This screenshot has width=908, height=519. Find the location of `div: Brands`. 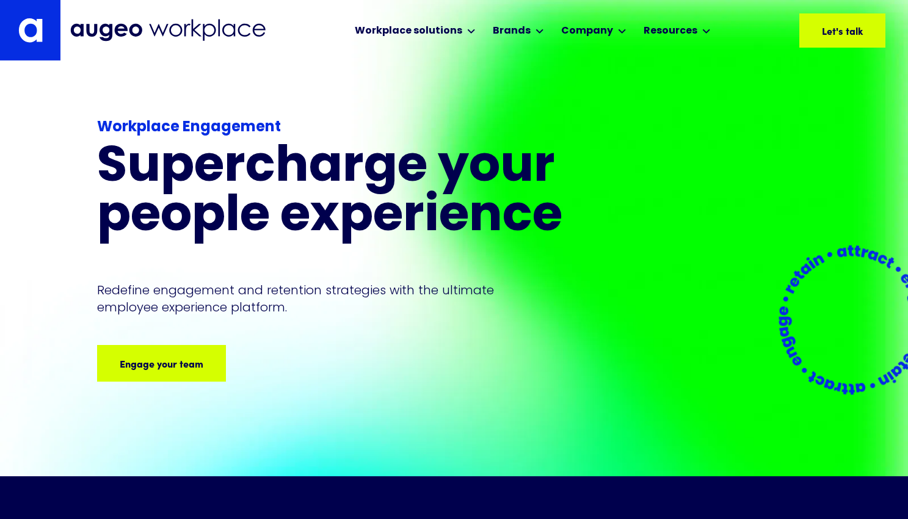

div: Brands is located at coordinates (511, 31).